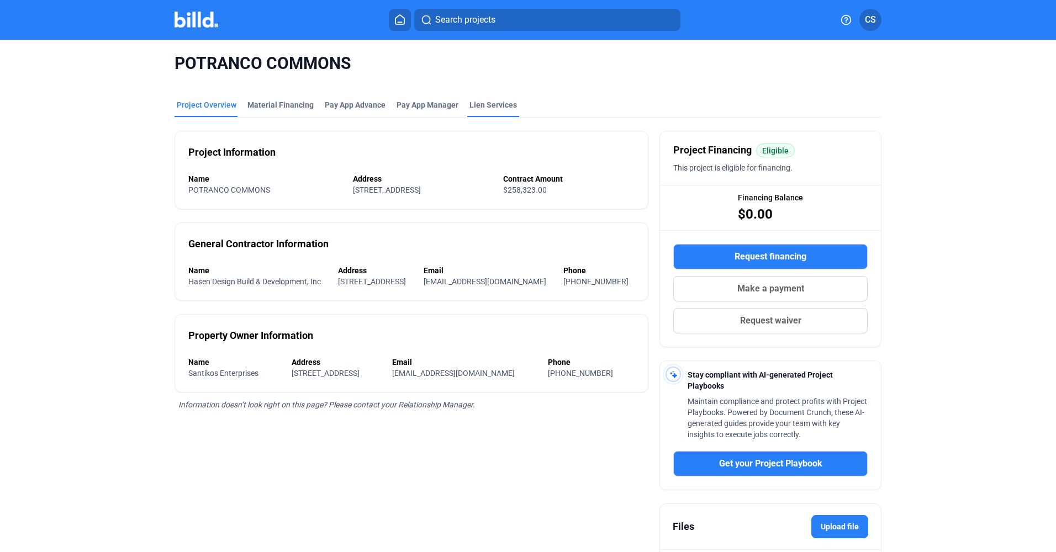 The height and width of the screenshot is (552, 1056). I want to click on span: Make a payment, so click(770, 289).